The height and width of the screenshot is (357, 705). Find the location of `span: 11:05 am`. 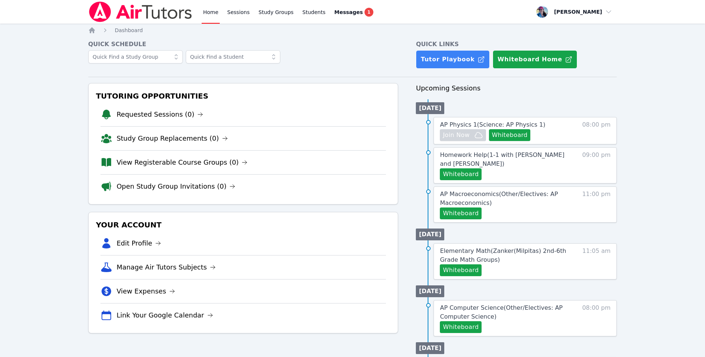

span: 11:05 am is located at coordinates (596, 261).